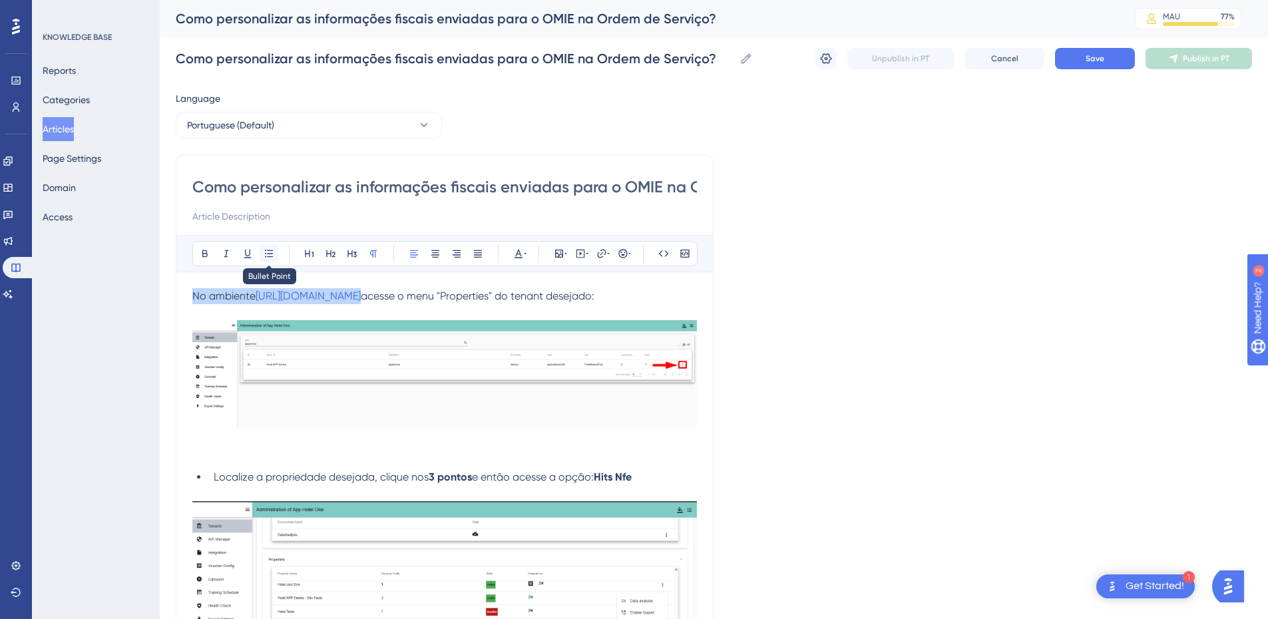 This screenshot has height=619, width=1268. Describe the element at coordinates (1207, 59) in the screenshot. I see `span: Publish in PT` at that location.